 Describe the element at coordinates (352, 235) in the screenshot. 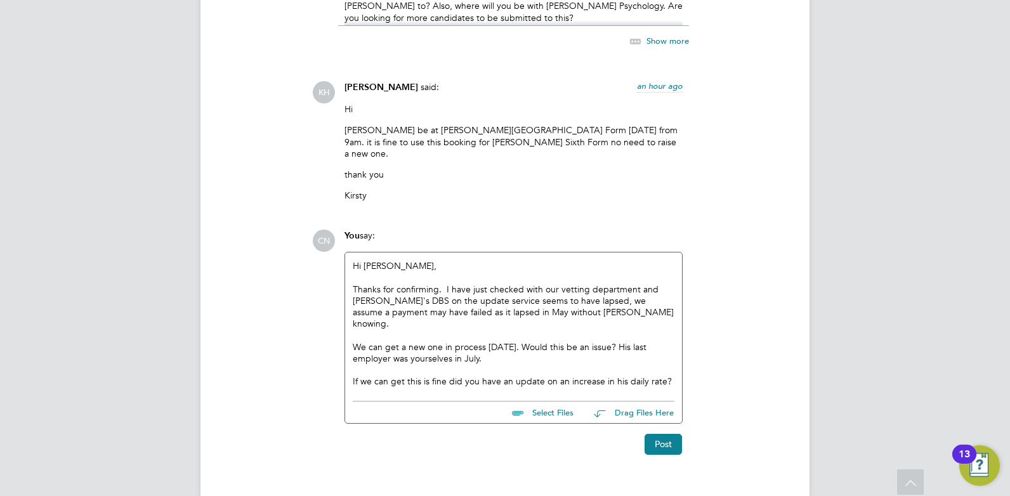

I see `span: You` at that location.